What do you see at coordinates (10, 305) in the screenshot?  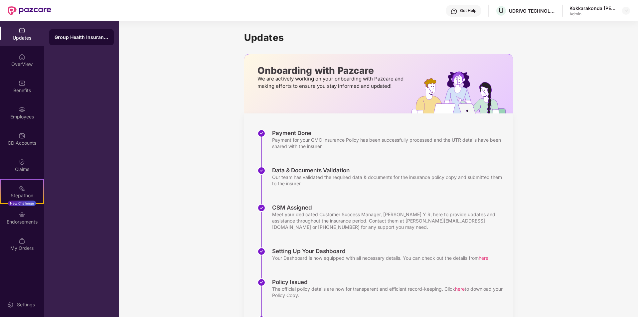 I see `img: svg+xml;base64,PHN2ZyBpZD0iU2V0dGluZy0yMHgyMCIgeG1sbnM9Imh0dHA6Ly93d3cudzMub3JnLzIwMDAvc3ZnIiB3aW...` at bounding box center [10, 305].